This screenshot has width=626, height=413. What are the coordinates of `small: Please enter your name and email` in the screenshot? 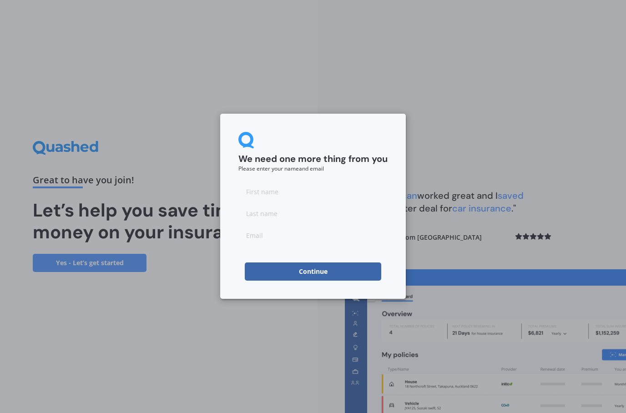 It's located at (281, 168).